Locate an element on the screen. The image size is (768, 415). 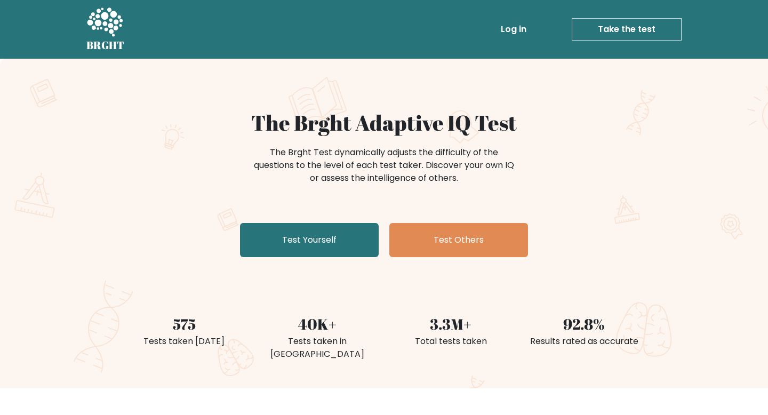
h5: BRGHT is located at coordinates (106, 45).